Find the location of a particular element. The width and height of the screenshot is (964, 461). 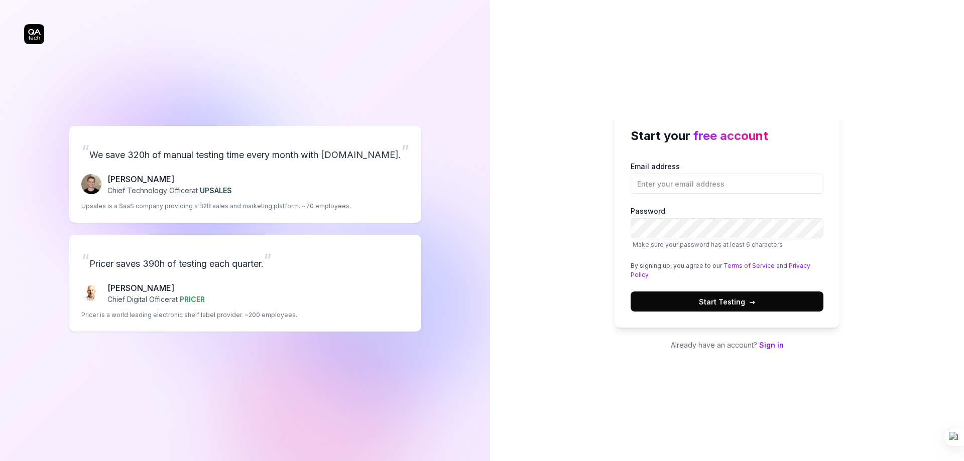

input: PasswordMake sure your password has at least 6 characters is located at coordinates (727, 228).